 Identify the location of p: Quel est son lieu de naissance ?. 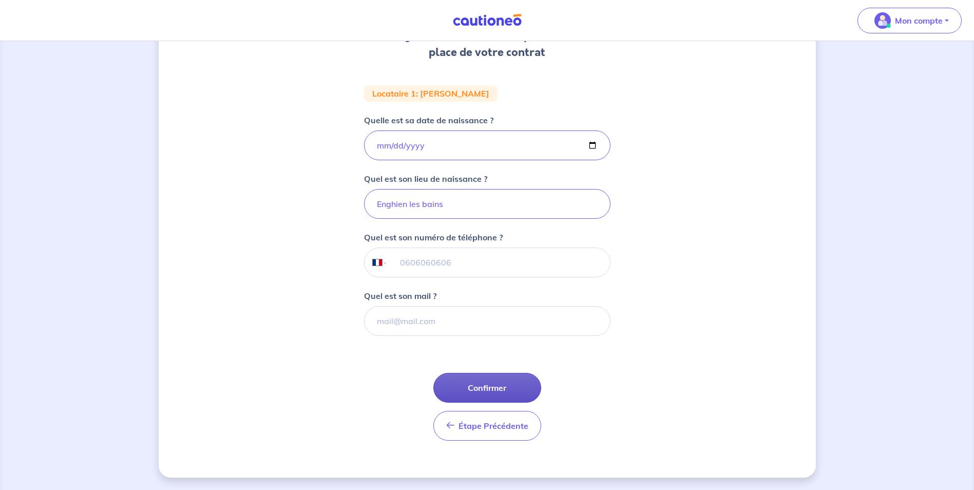
(426, 179).